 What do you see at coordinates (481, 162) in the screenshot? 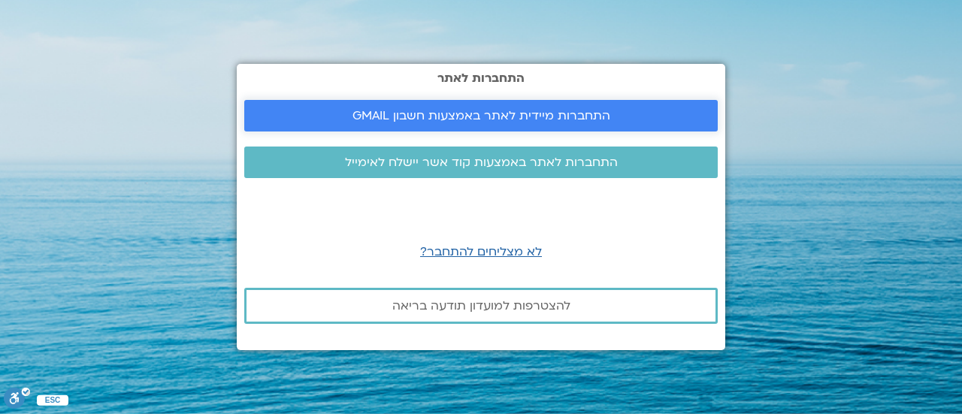
I see `a: התחברות לאתר באמצעות קוד אשר יישלח לאימייל` at bounding box center [481, 162].